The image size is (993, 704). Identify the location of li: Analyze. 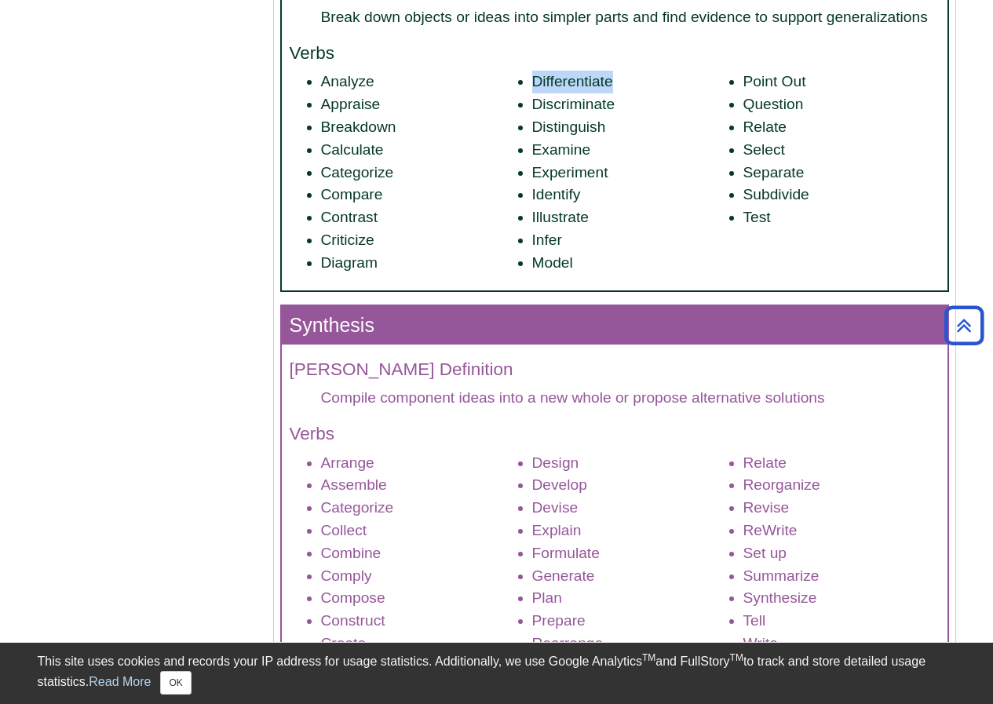
(419, 82).